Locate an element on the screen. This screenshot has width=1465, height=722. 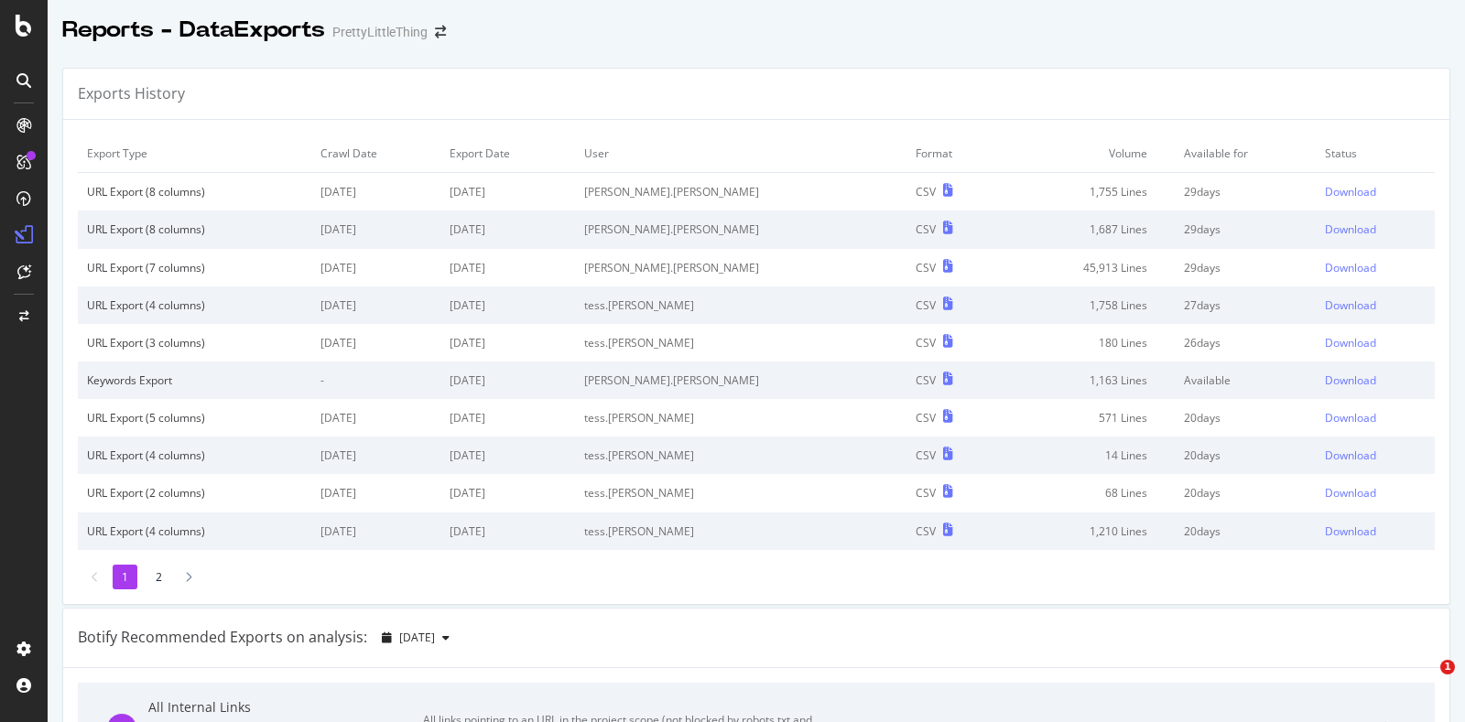
td: 26 days is located at coordinates (1245, 342).